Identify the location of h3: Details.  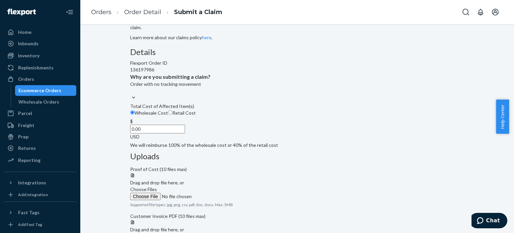
(297, 52).